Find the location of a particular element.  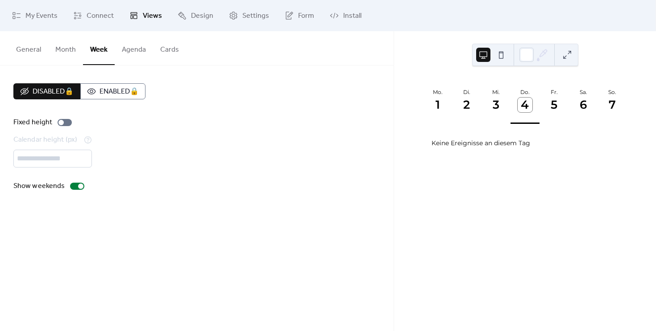

div: Do. is located at coordinates (525, 92).